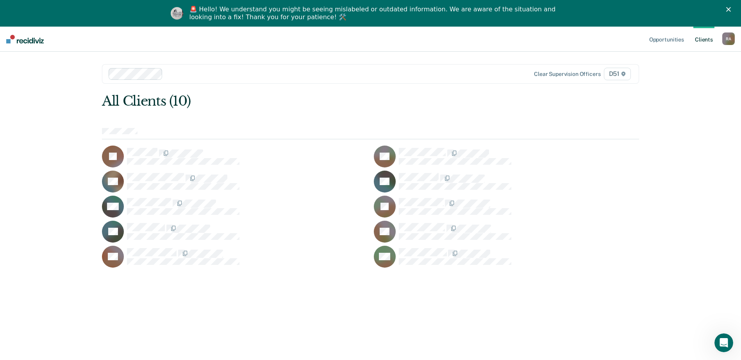  I want to click on span: D51, so click(617, 74).